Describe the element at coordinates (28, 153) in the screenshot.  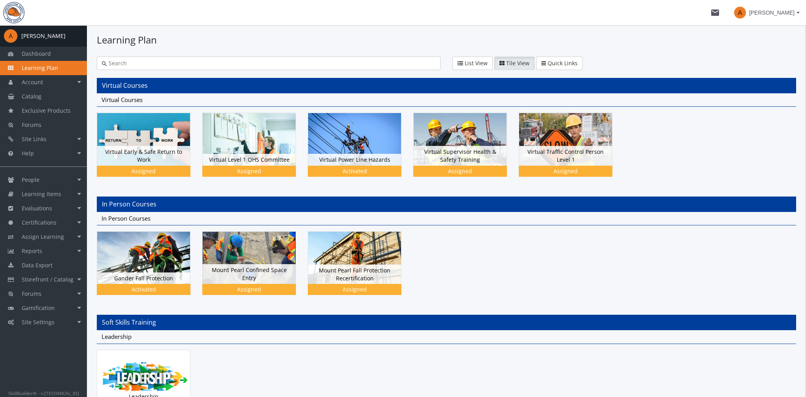
I see `span: Help` at that location.